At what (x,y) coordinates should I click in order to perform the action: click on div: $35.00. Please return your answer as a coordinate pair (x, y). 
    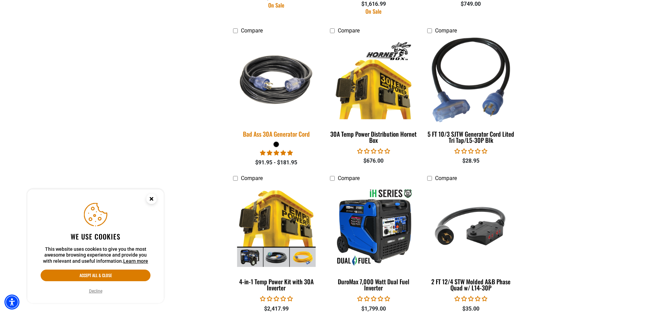
    Looking at the image, I should click on (471, 309).